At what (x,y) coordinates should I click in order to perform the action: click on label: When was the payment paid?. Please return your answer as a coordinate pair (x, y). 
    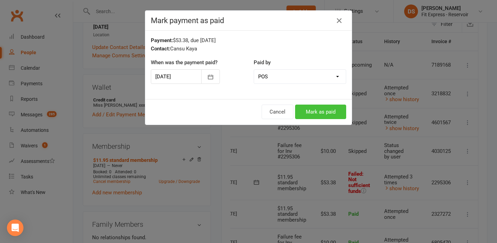
    Looking at the image, I should click on (184, 62).